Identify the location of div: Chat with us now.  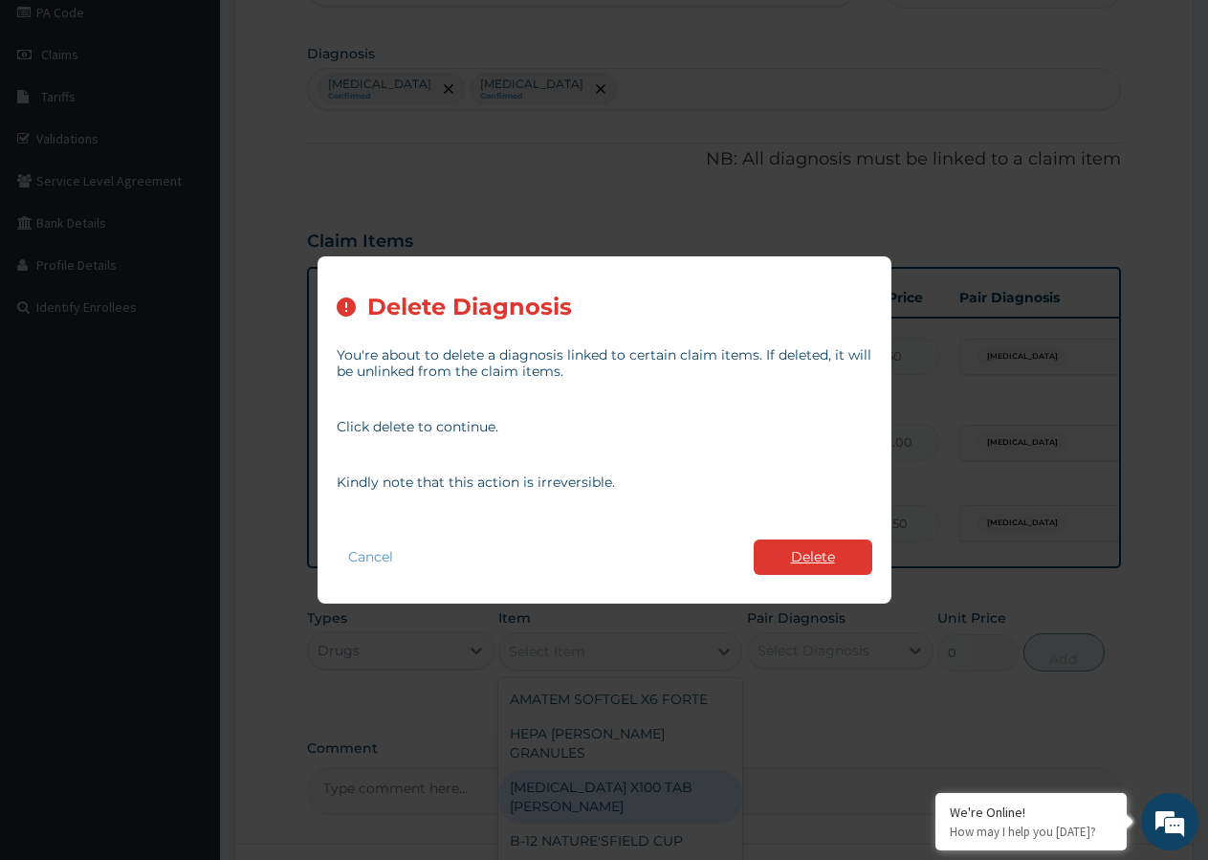
(210, 120).